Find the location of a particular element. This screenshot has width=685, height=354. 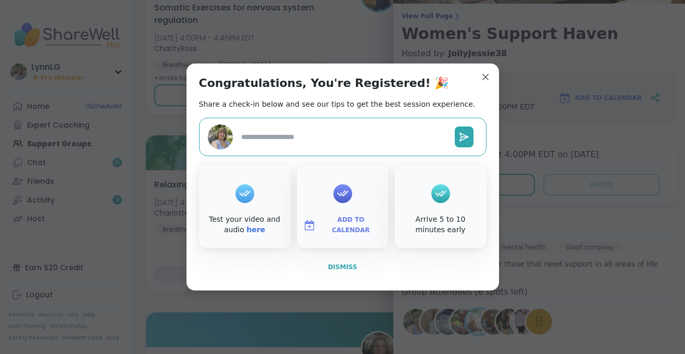

h1: Congratulations, You're Registered! 🎉 is located at coordinates (324, 83).